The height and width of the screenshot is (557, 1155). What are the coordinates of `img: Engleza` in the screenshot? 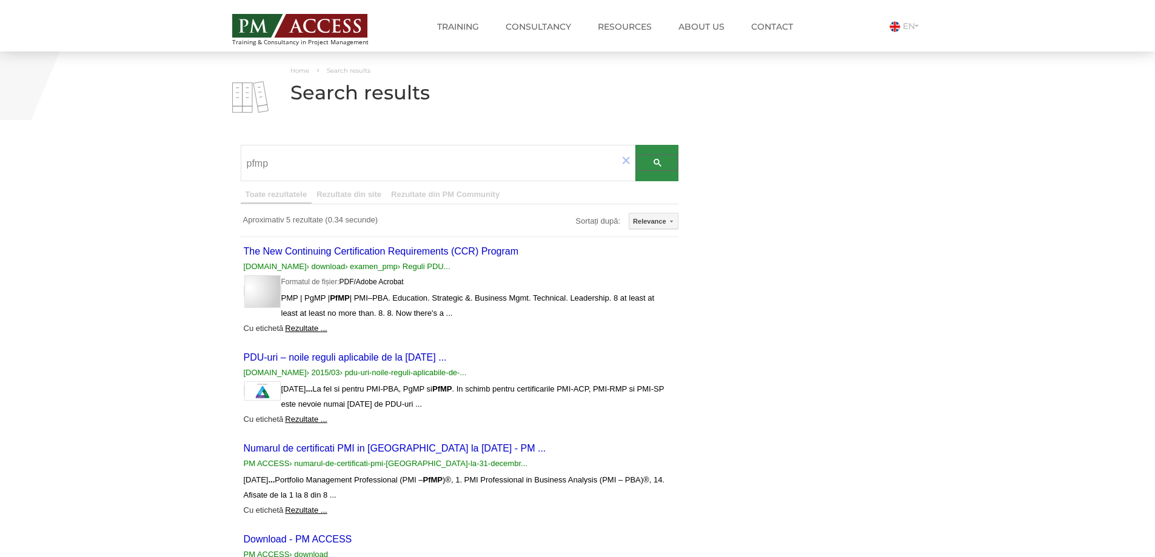 It's located at (895, 27).